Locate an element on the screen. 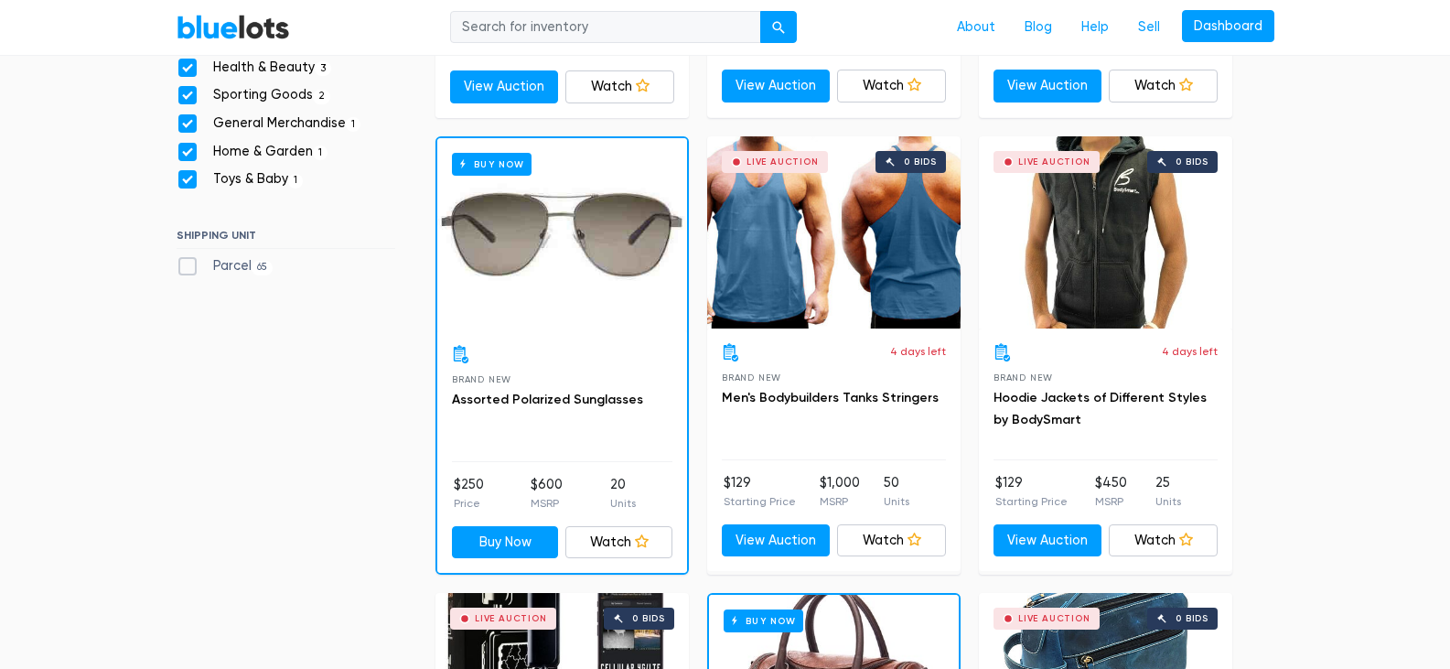 This screenshot has height=669, width=1450. span: 2 is located at coordinates (322, 97).